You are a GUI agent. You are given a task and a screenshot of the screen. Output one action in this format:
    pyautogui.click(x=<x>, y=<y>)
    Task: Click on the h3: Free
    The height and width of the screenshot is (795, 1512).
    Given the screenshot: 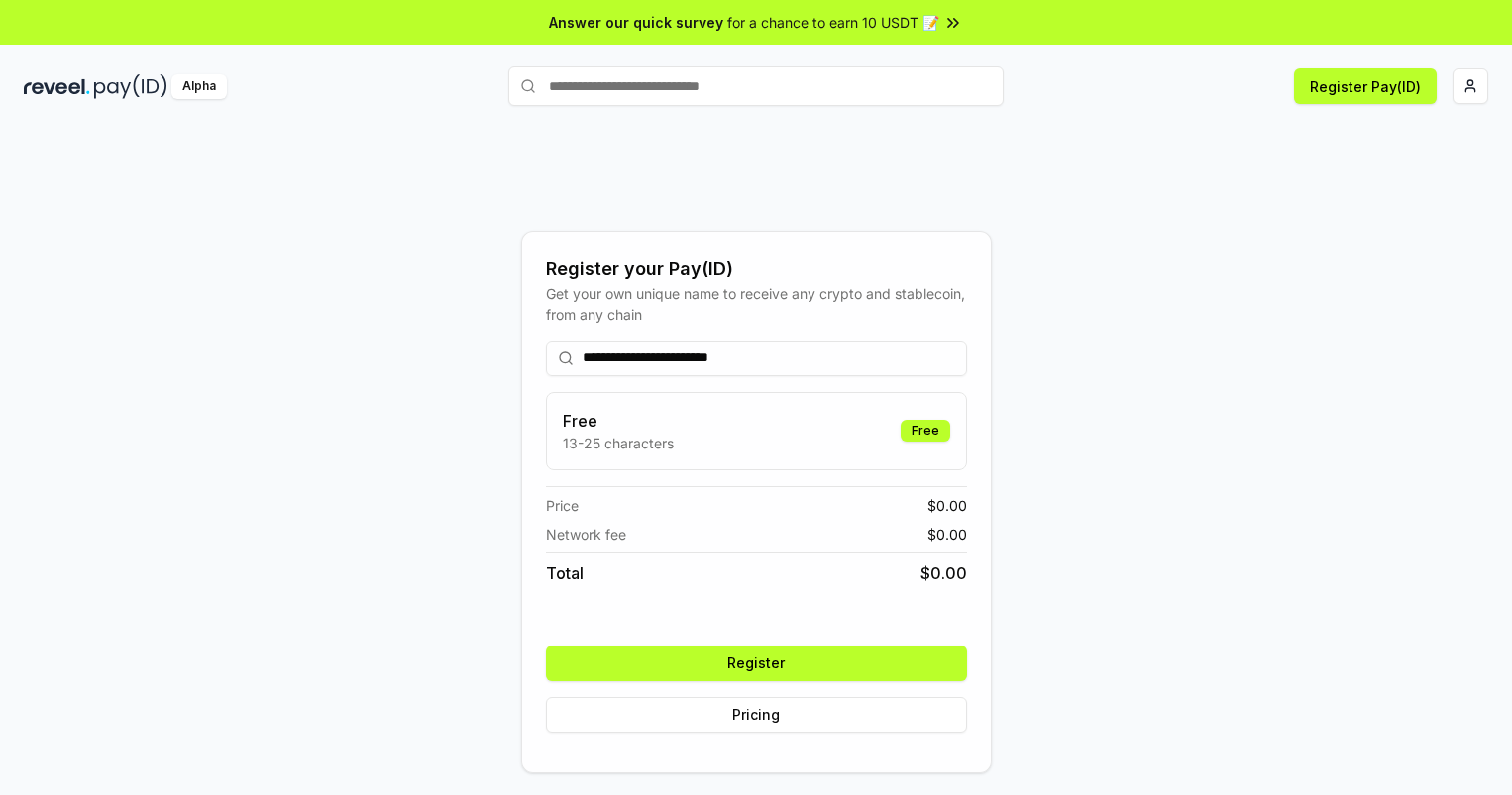 What is the action you would take?
    pyautogui.click(x=618, y=420)
    